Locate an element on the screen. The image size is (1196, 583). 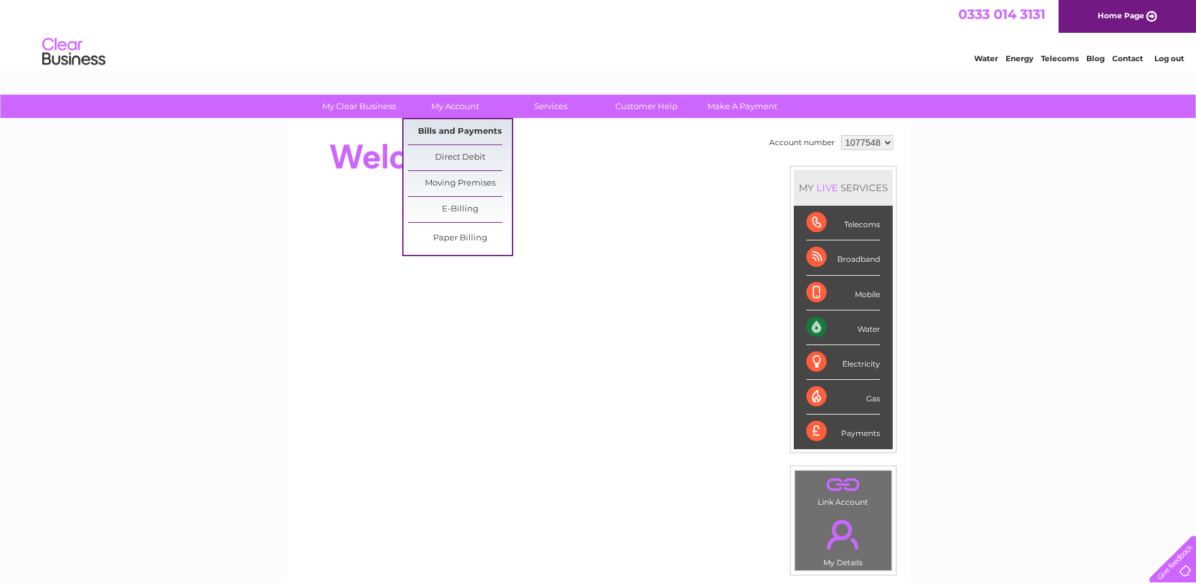
a: Contact is located at coordinates (1128, 58).